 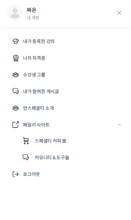 I want to click on a: 커뮤니티 & 도구들, so click(x=71, y=158).